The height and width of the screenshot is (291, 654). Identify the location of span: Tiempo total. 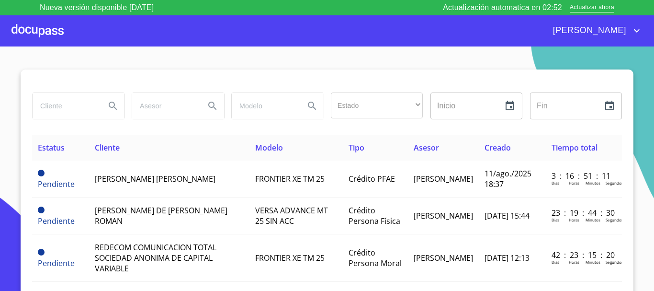
(575, 148).